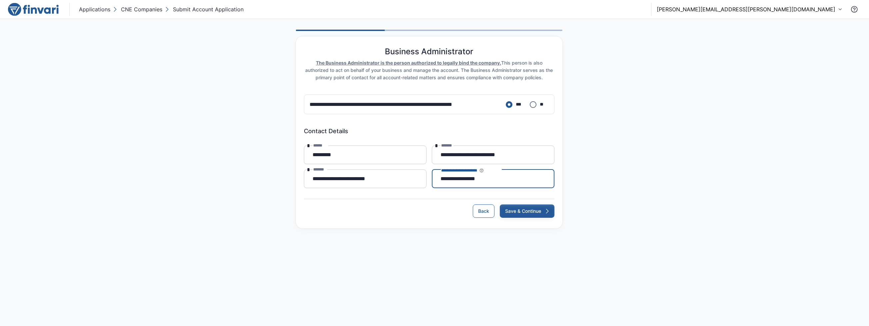 This screenshot has height=326, width=869. Describe the element at coordinates (483, 211) in the screenshot. I see `button: Back` at that location.